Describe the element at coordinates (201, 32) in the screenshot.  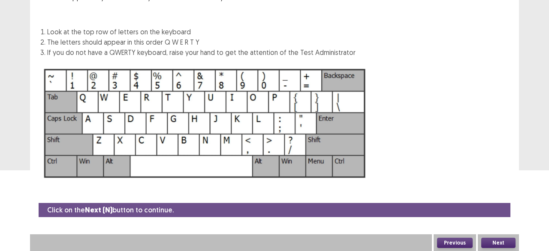
I see `li: Look at the top row of letters on the keyboard` at that location.